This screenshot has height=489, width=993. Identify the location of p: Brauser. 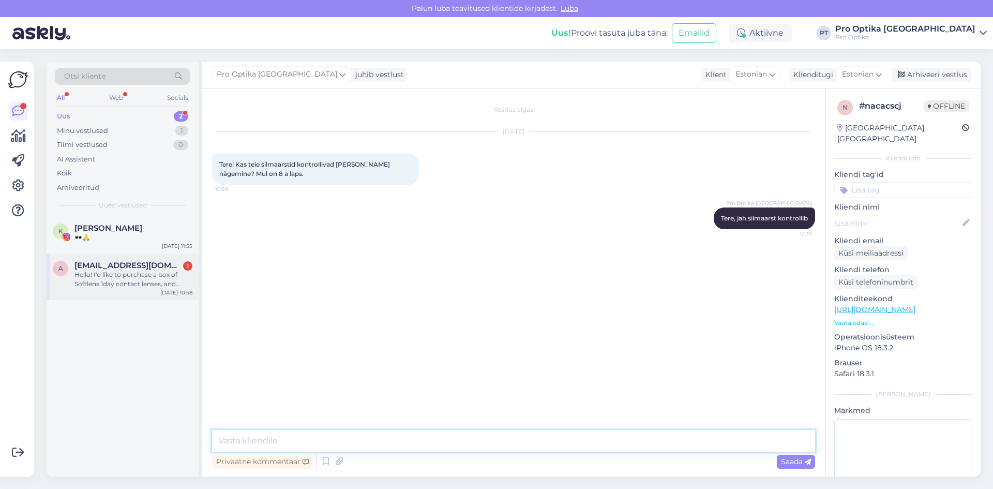
(903, 363).